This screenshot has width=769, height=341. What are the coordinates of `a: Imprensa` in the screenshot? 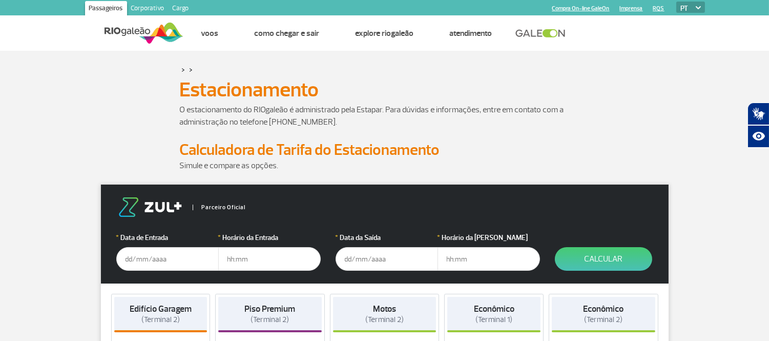 It's located at (631, 8).